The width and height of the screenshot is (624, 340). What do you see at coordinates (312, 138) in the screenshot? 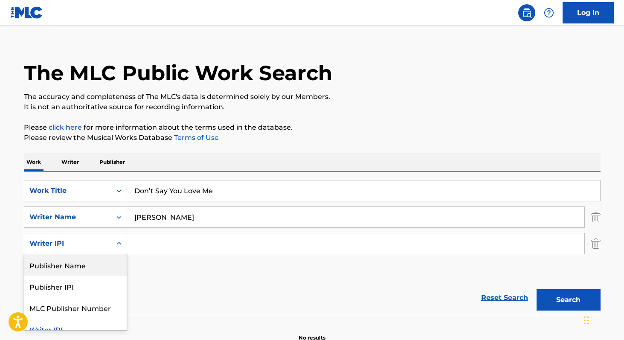
I see `p: Please review the Musical Works Database` at bounding box center [312, 138].